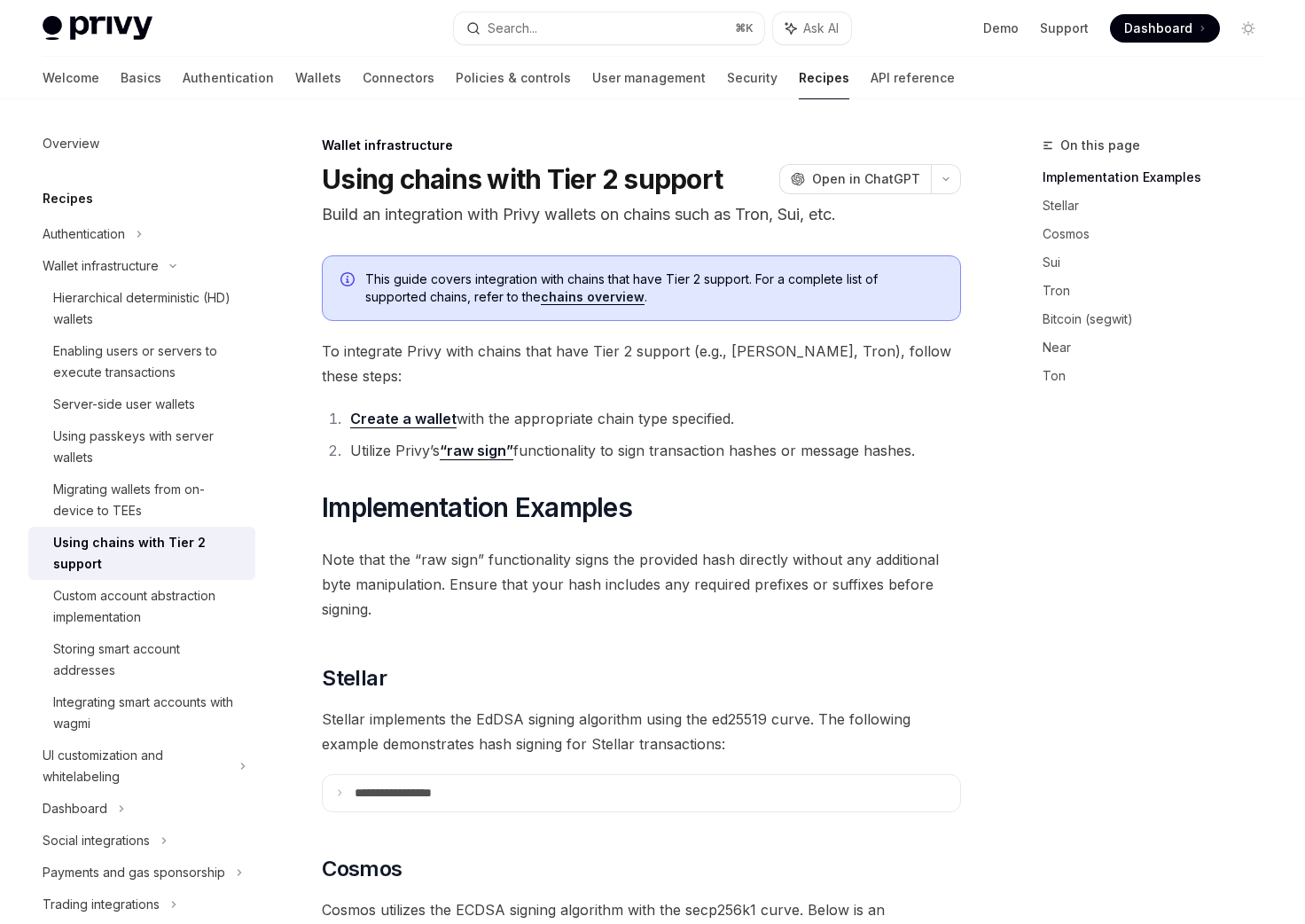 The image size is (1305, 924). I want to click on a: User management, so click(649, 78).